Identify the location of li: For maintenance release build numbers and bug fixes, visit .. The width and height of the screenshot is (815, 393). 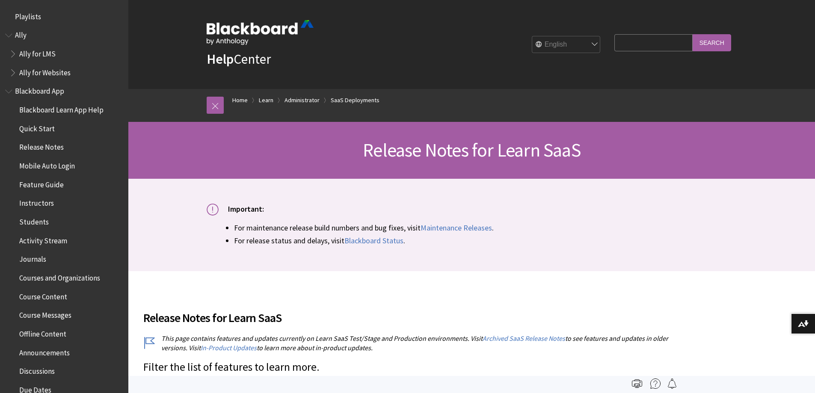
(485, 227).